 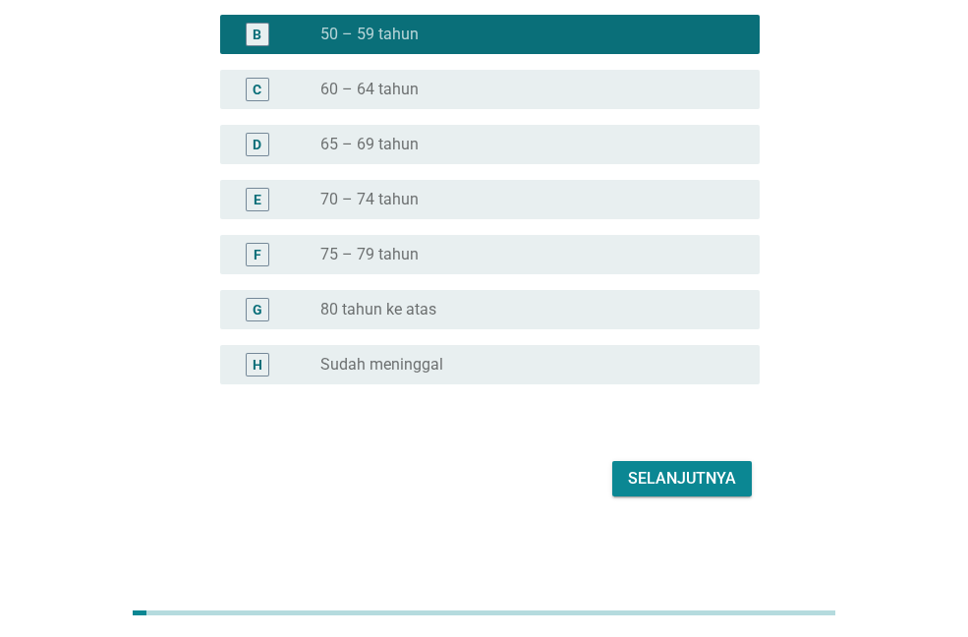 What do you see at coordinates (258, 309) in the screenshot?
I see `div: G` at bounding box center [258, 309].